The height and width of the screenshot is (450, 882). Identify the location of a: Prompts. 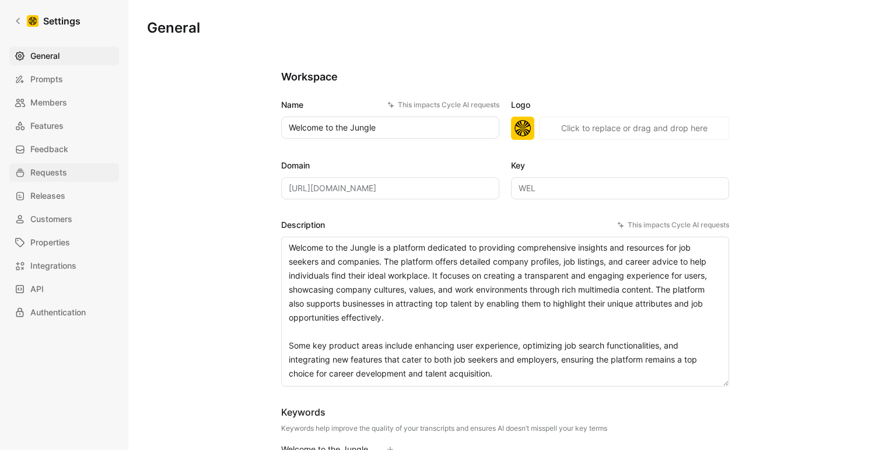
(64, 79).